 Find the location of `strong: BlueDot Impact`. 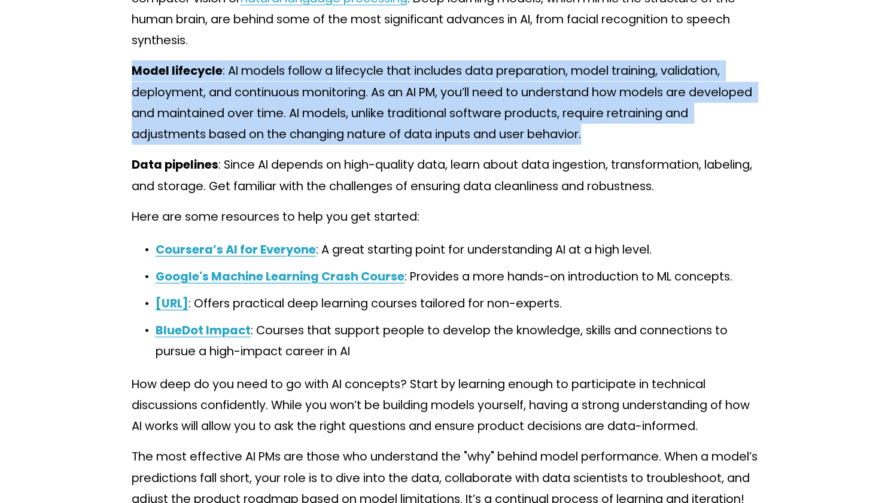

strong: BlueDot Impact is located at coordinates (203, 330).